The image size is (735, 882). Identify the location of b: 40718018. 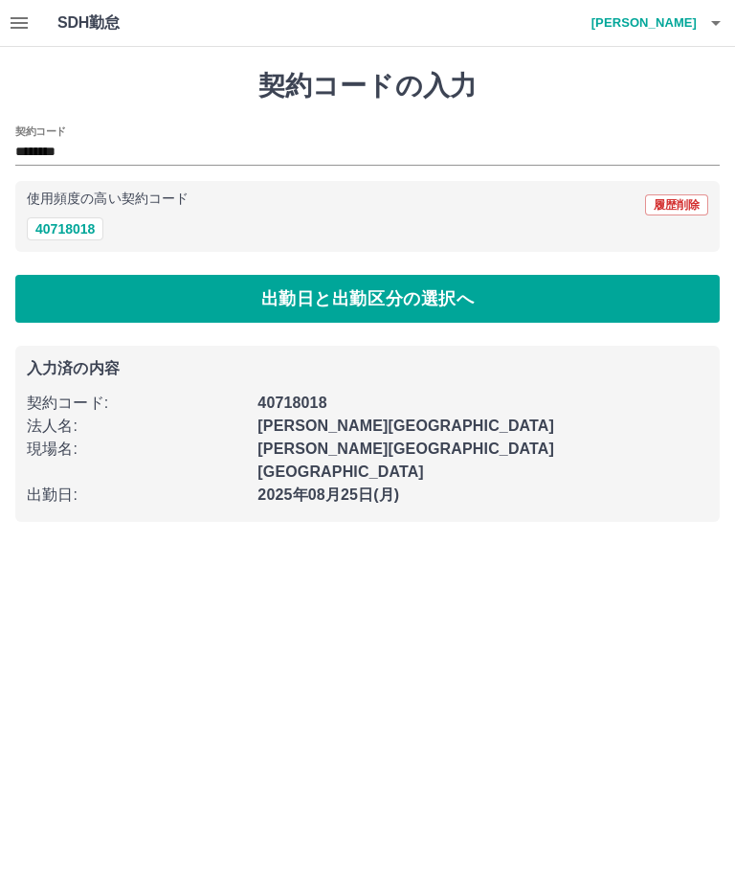
(292, 402).